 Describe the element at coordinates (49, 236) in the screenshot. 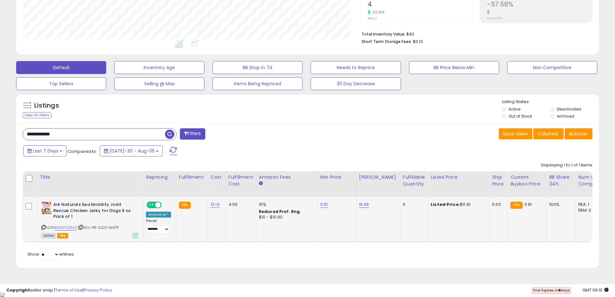

I see `span: All listings currently available for purchase on Amazon` at that location.